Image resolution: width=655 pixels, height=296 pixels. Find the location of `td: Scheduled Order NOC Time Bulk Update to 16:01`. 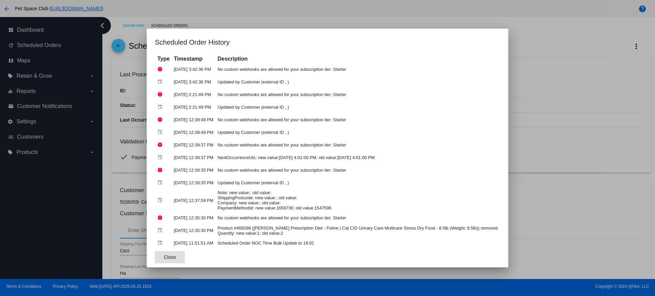

td: Scheduled Order NOC Time Bulk Update to 16:01 is located at coordinates (357, 243).